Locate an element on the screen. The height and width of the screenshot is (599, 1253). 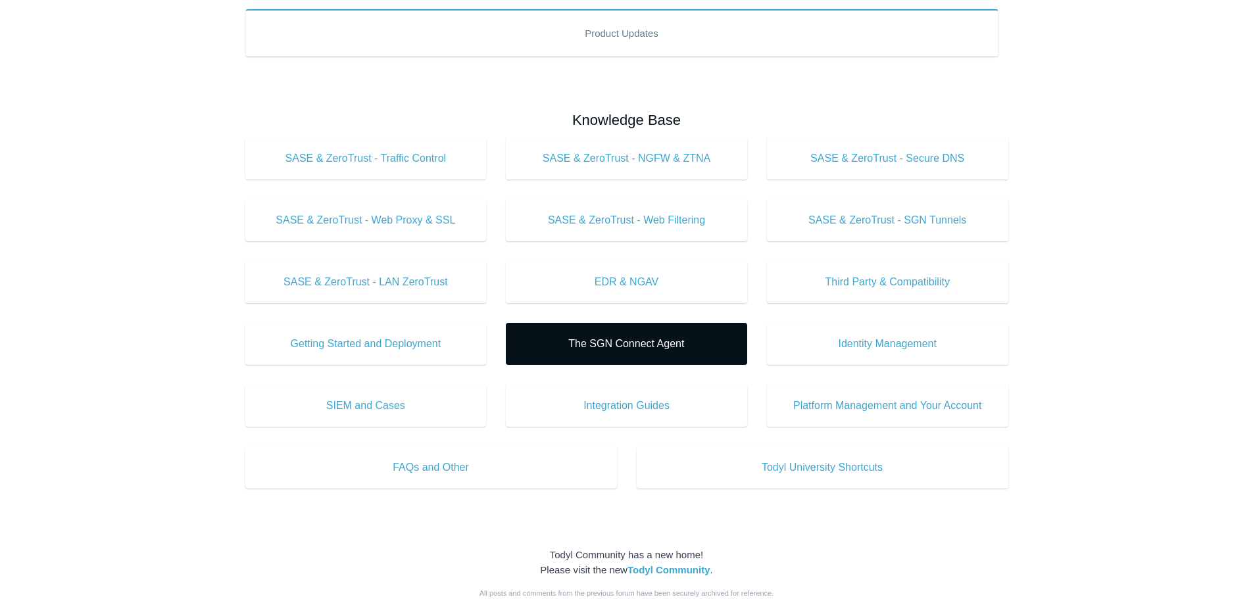
span: SASE & ZeroTrust - NGFW & ZTNA is located at coordinates (626, 158).